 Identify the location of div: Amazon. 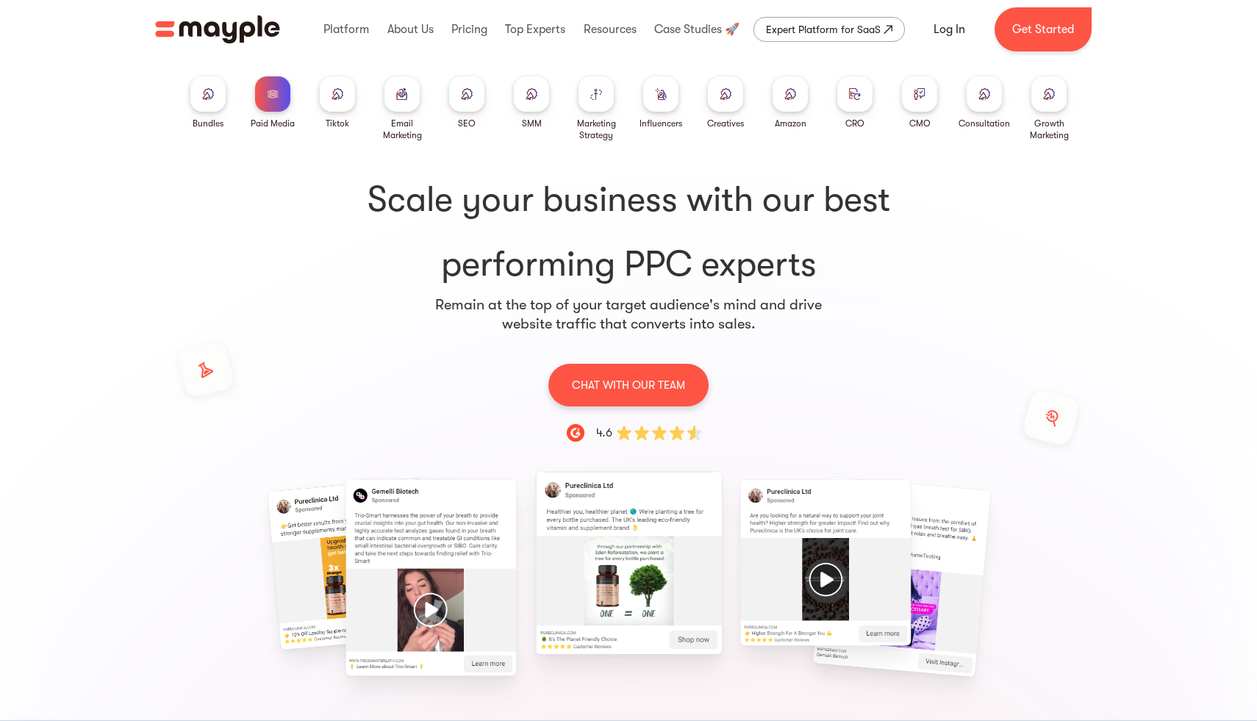
(790, 124).